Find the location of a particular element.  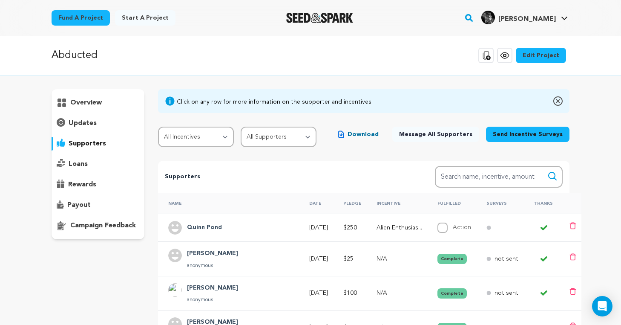

th: Fulfilled is located at coordinates (451, 203).